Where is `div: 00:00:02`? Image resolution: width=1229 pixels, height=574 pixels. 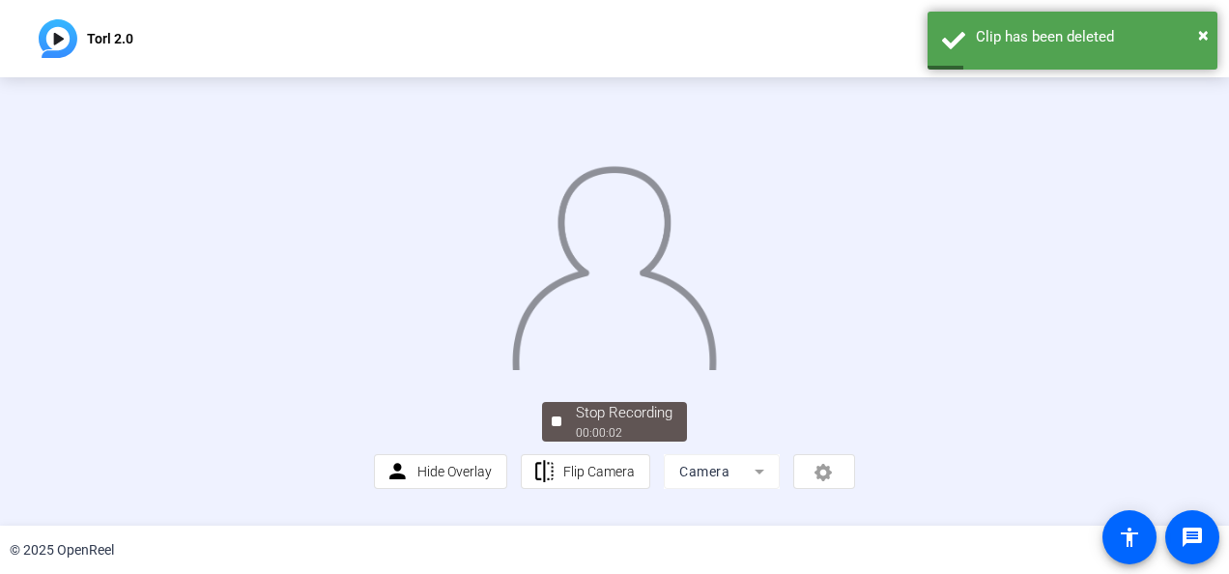
div: 00:00:02 is located at coordinates (624, 433).